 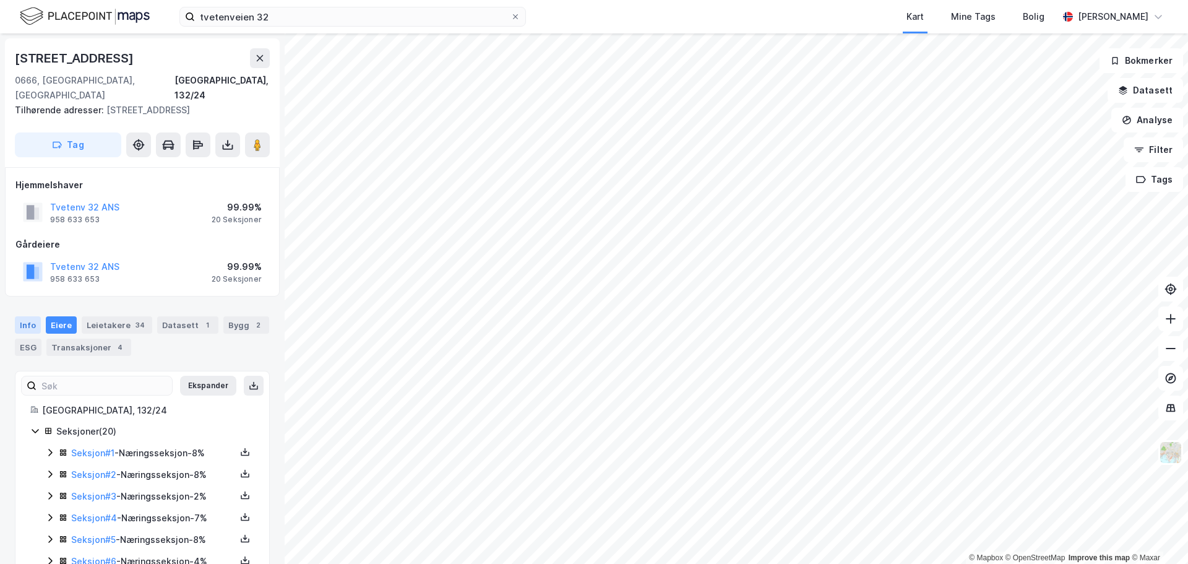 I want to click on div: Kart, so click(x=915, y=17).